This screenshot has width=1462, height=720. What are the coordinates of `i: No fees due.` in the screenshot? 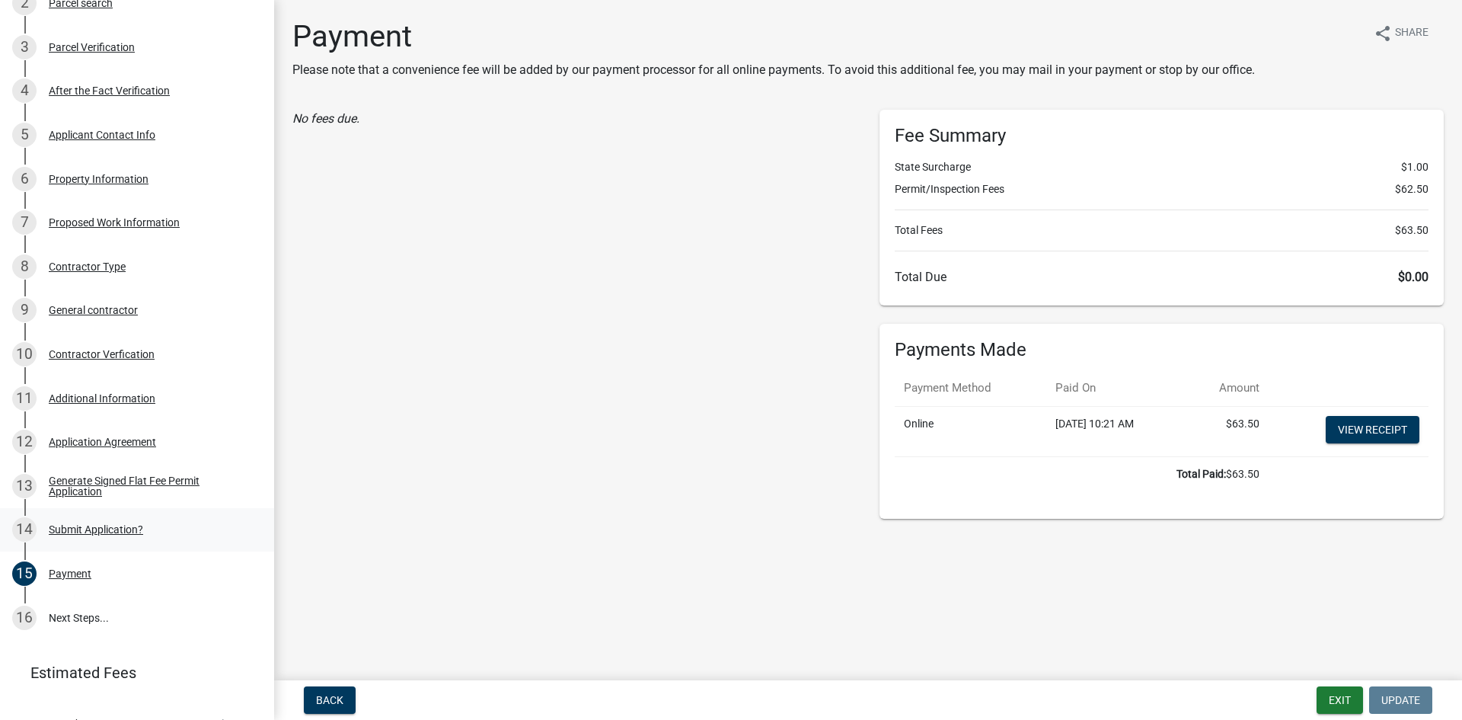 It's located at (326, 118).